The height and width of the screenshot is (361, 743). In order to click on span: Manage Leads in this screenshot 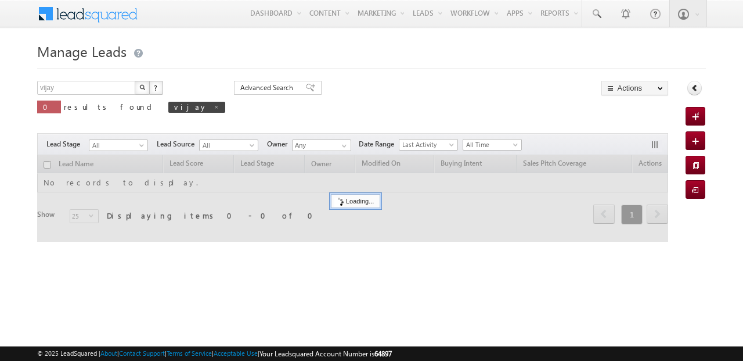, I will do `click(82, 51)`.